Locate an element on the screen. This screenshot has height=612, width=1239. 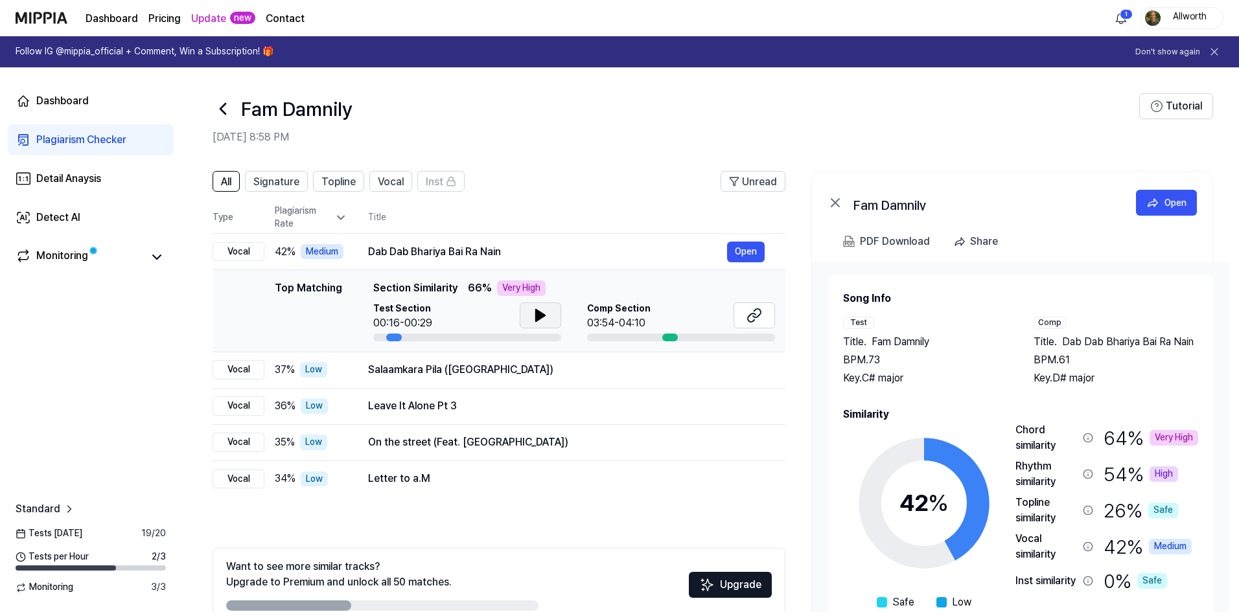
button: profileAllworth is located at coordinates (1182, 18).